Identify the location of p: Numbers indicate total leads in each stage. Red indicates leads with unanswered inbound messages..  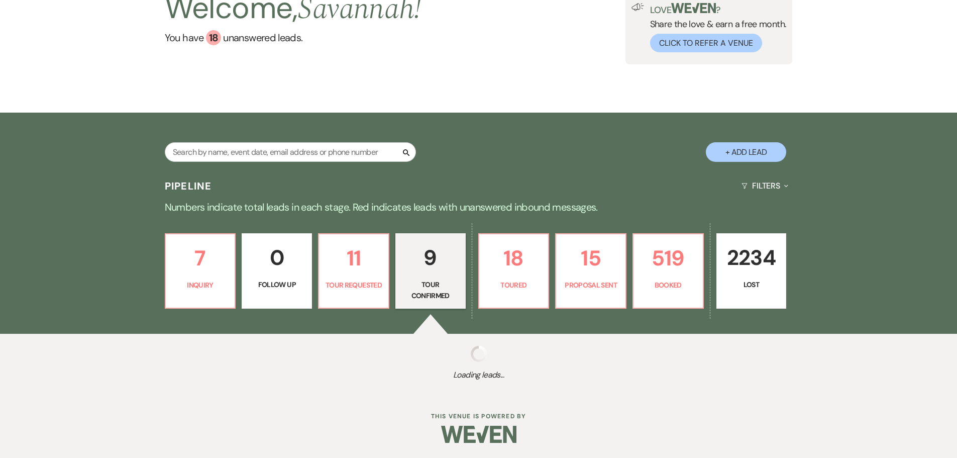
(479, 207).